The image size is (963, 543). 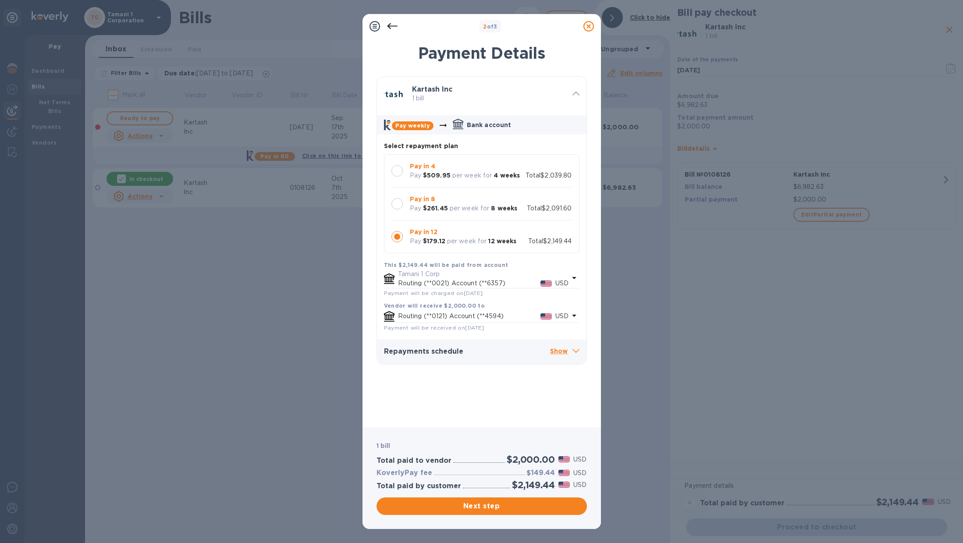 I want to click on button: Next step, so click(x=482, y=506).